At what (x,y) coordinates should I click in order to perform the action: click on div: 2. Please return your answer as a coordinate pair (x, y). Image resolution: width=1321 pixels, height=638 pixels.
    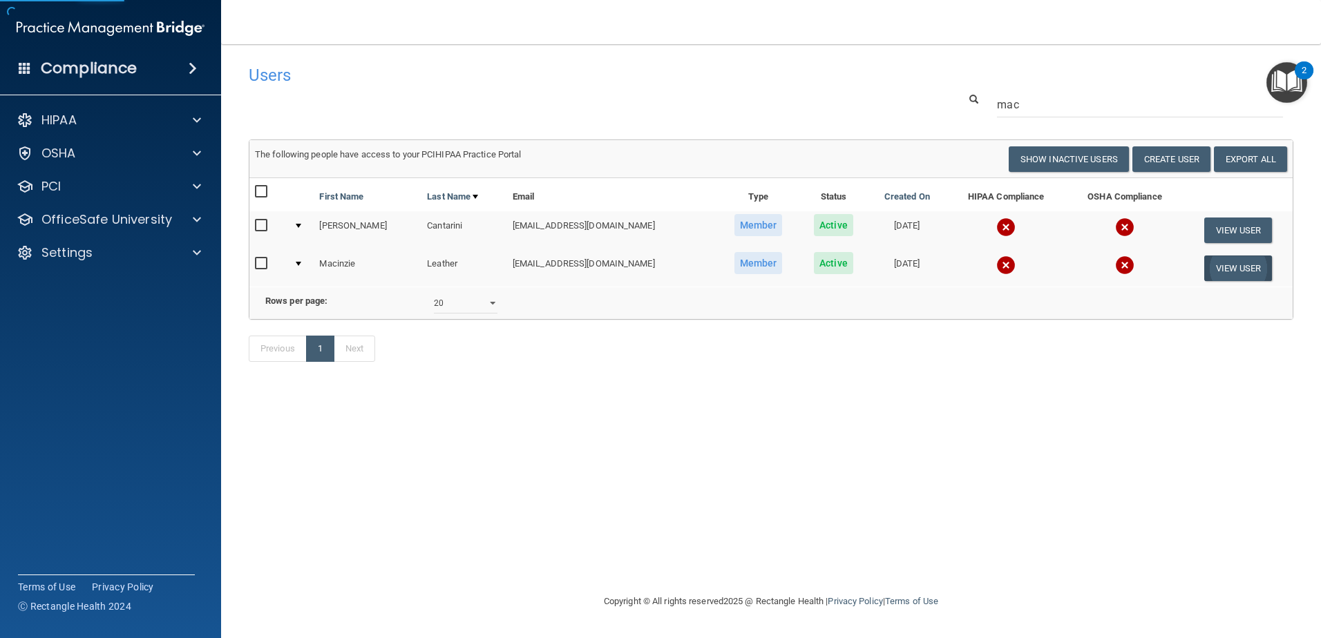
    Looking at the image, I should click on (1303, 79).